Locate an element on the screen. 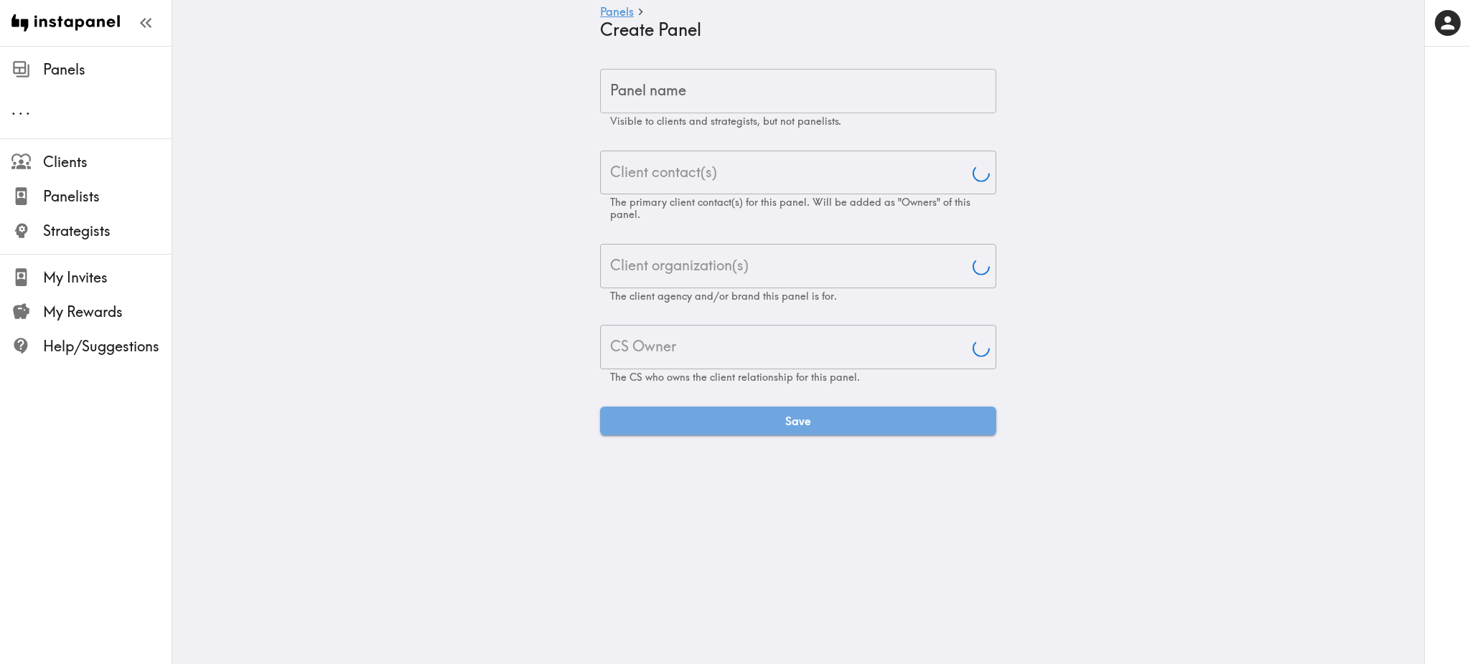 The height and width of the screenshot is (664, 1470). span: Clients is located at coordinates (107, 162).